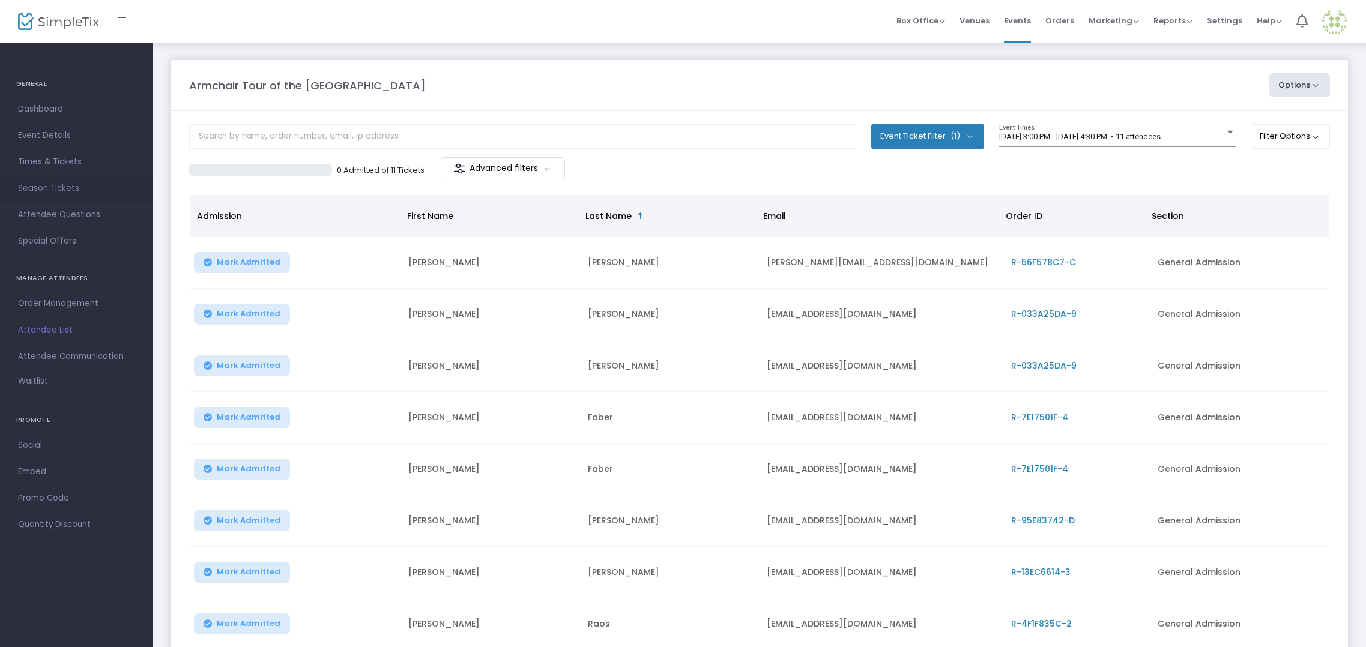 The height and width of the screenshot is (647, 1366). Describe the element at coordinates (955, 136) in the screenshot. I see `span: (1)` at that location.